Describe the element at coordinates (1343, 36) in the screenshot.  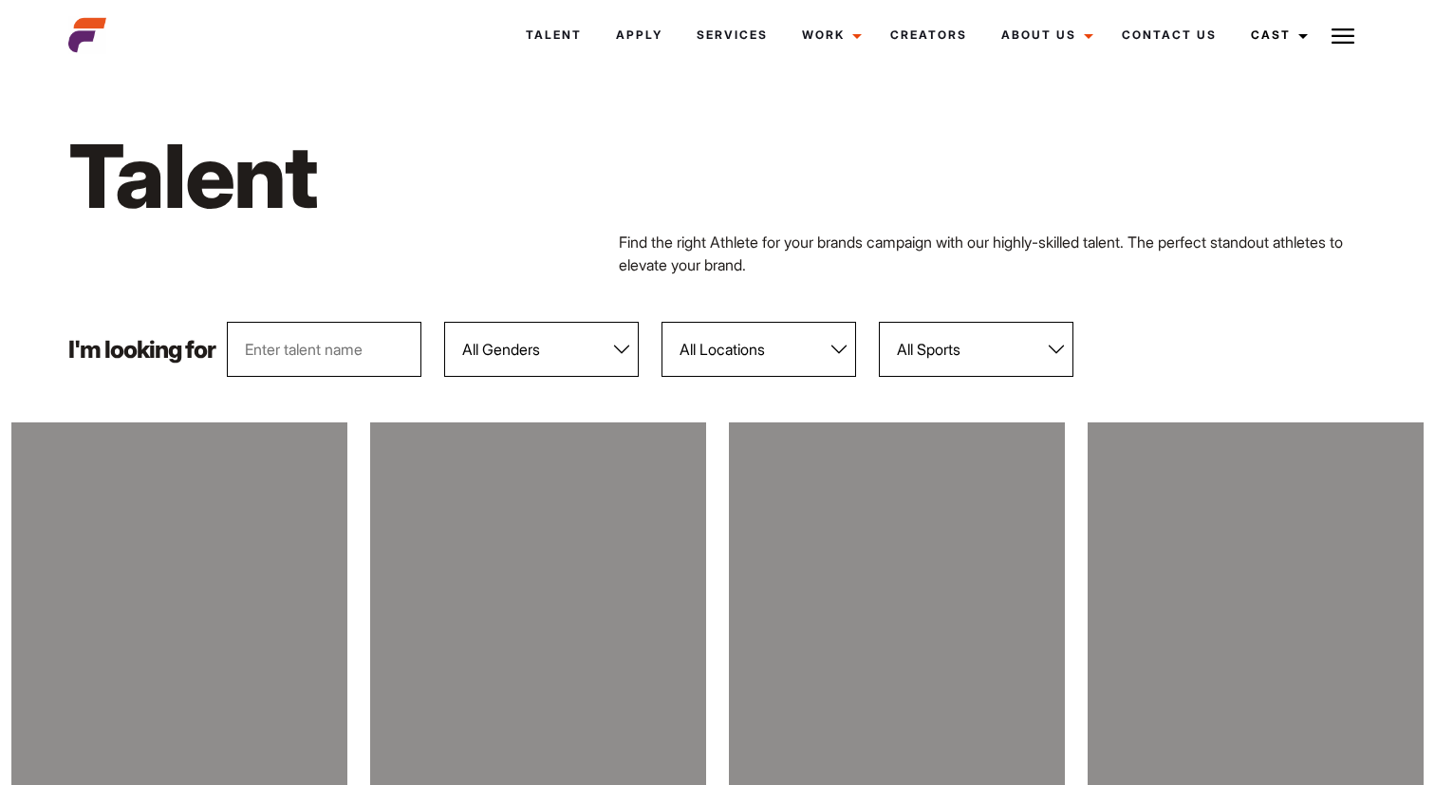
I see `img: Burger icon` at that location.